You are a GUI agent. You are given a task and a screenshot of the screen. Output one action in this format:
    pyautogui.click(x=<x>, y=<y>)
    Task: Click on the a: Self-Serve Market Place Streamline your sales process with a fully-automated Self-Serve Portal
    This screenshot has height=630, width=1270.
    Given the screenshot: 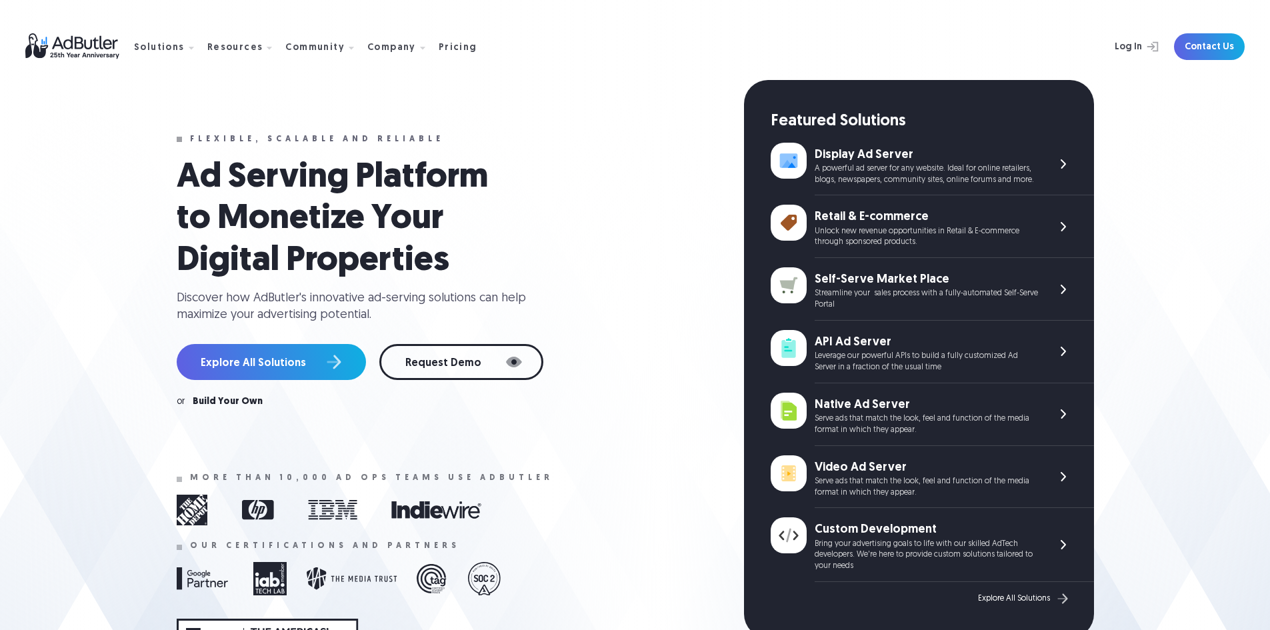 What is the action you would take?
    pyautogui.click(x=932, y=289)
    